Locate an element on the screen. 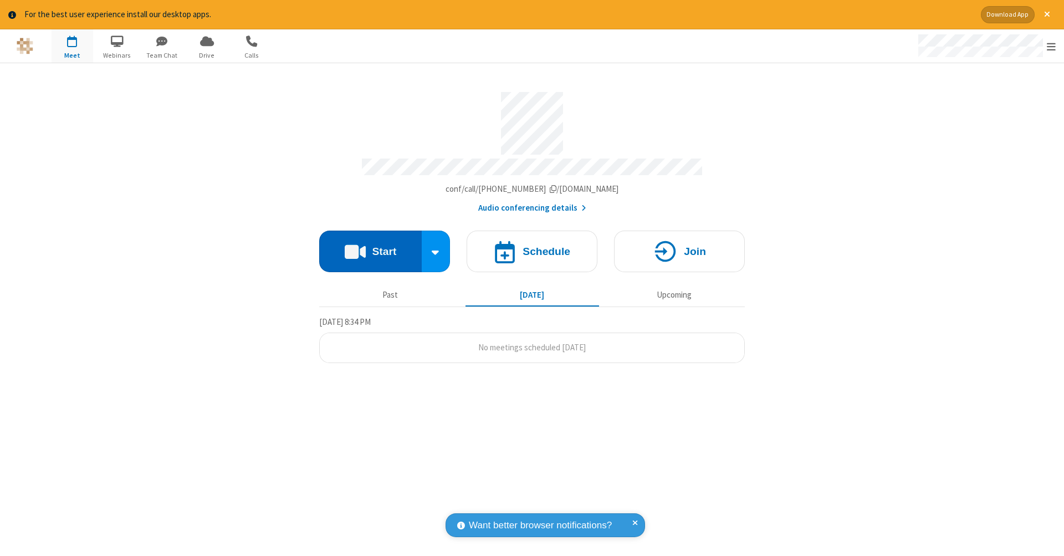 The width and height of the screenshot is (1064, 556). button: Upcoming is located at coordinates (674, 295).